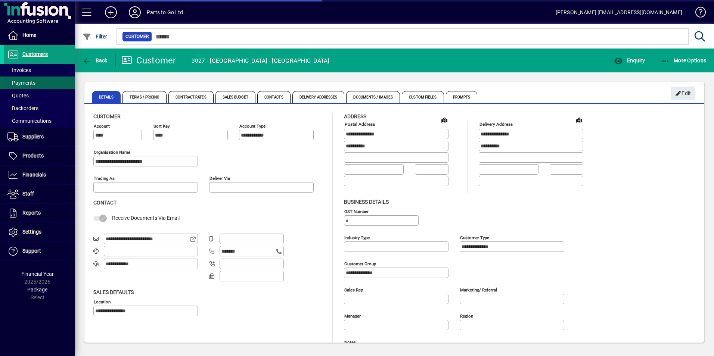 This screenshot has height=356, width=714. What do you see at coordinates (39, 96) in the screenshot?
I see `a: Quotes` at bounding box center [39, 96].